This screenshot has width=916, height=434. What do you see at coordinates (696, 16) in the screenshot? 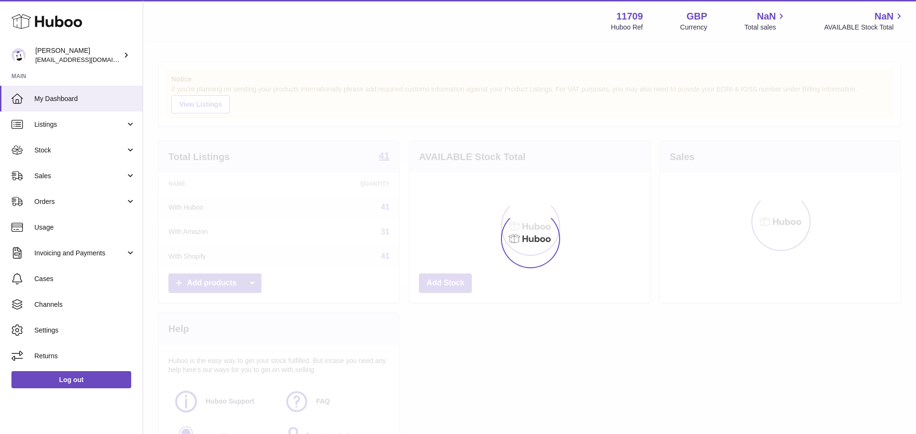
I see `strong: GBP` at bounding box center [696, 16].